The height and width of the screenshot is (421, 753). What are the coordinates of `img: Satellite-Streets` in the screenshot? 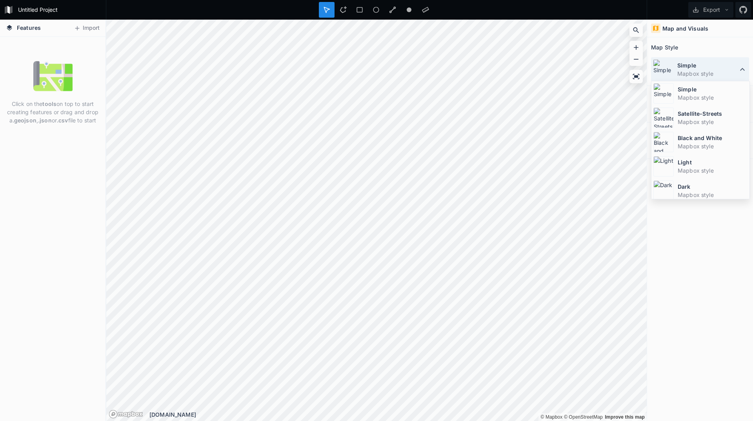 It's located at (664, 118).